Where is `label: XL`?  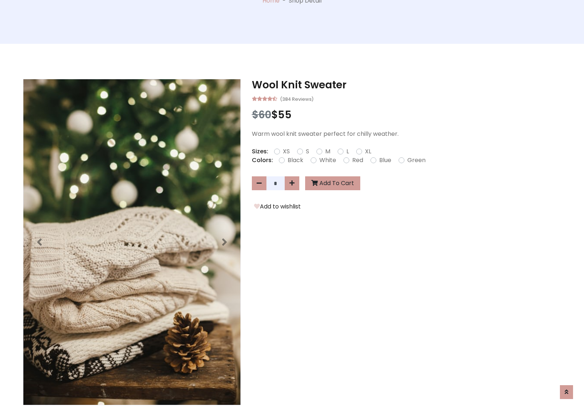 label: XL is located at coordinates (368, 152).